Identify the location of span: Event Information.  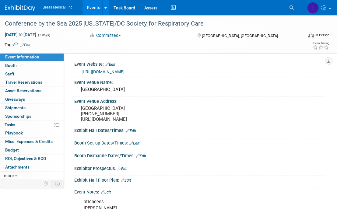
(22, 57).